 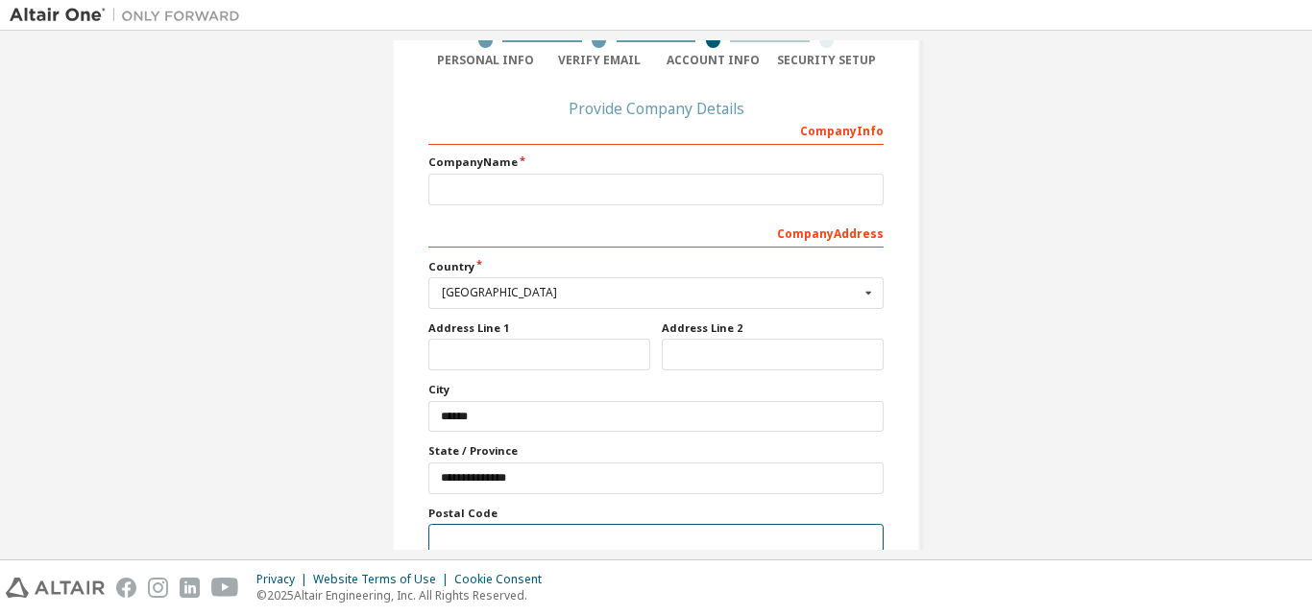 I want to click on img: facebook.svg, so click(x=126, y=588).